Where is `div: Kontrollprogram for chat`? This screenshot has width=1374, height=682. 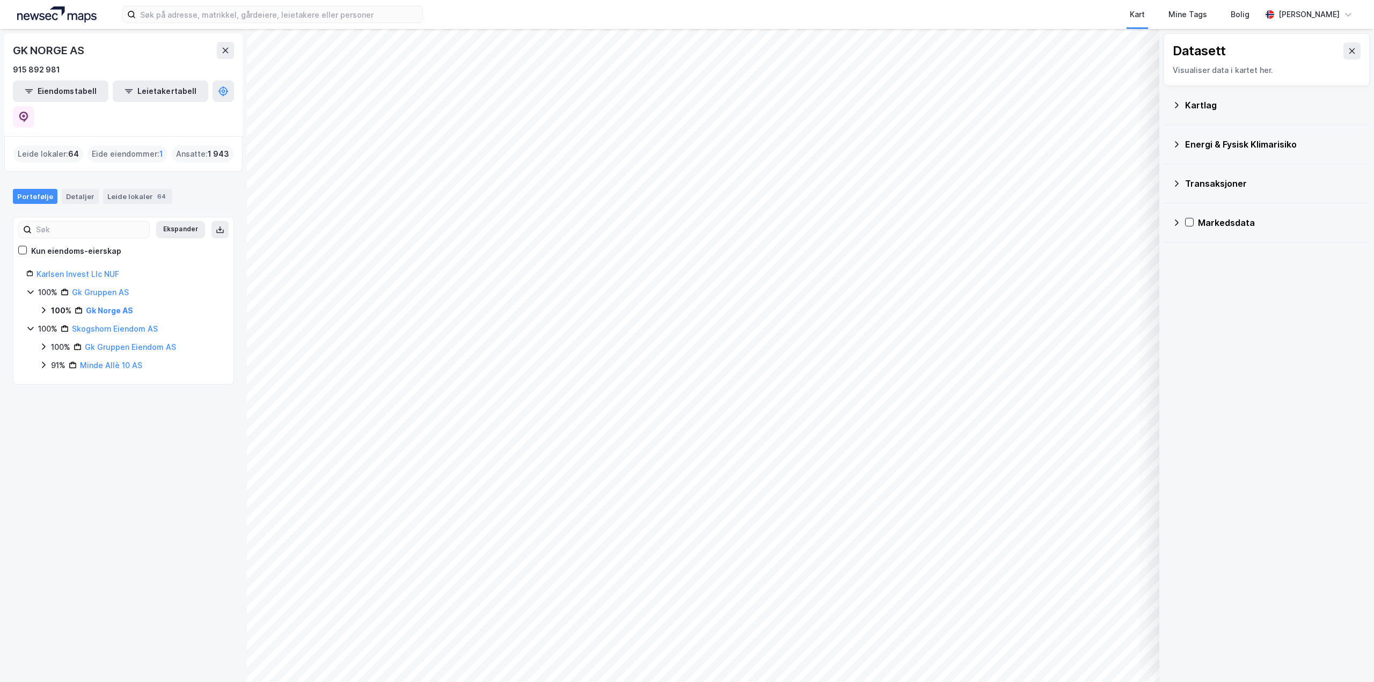
div: Kontrollprogram for chat is located at coordinates (1347, 656).